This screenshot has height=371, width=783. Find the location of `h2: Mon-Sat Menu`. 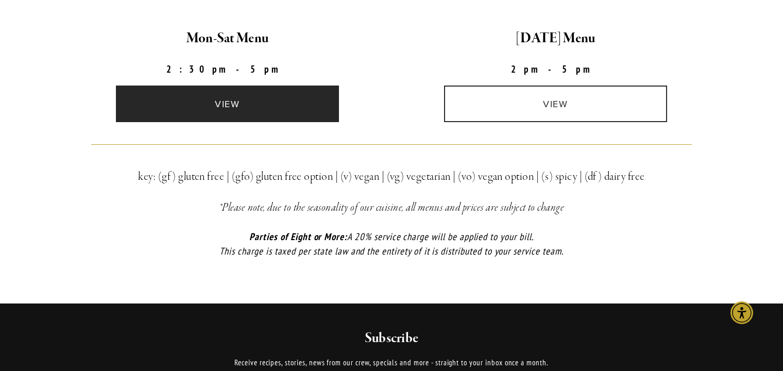

h2: Mon-Sat Menu is located at coordinates (227, 39).